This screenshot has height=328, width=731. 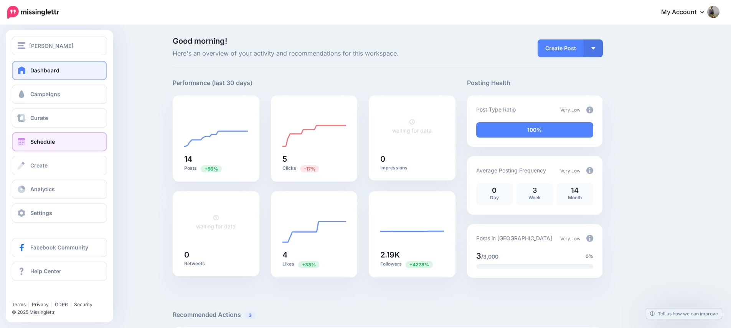 I want to click on p: 14, so click(x=575, y=191).